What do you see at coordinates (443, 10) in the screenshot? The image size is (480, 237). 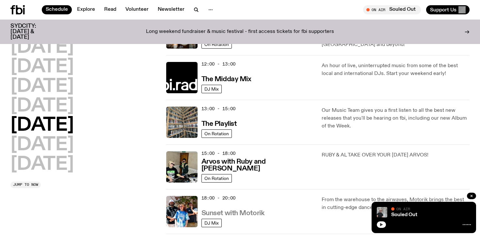 I see `span: Support Us` at bounding box center [443, 10].